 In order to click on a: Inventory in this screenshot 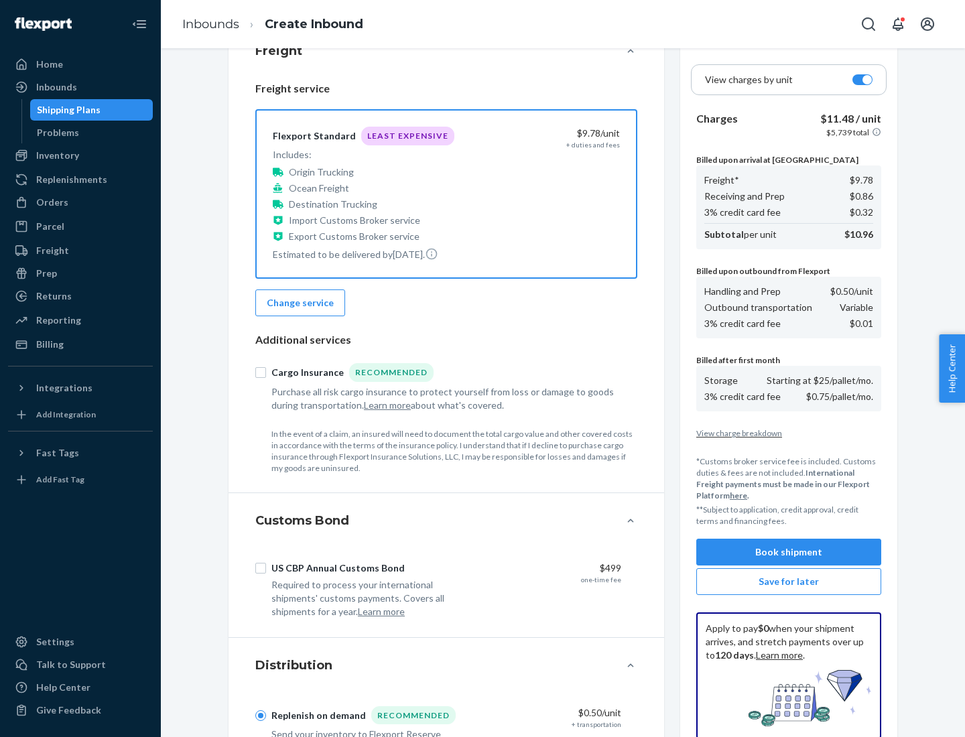, I will do `click(80, 155)`.